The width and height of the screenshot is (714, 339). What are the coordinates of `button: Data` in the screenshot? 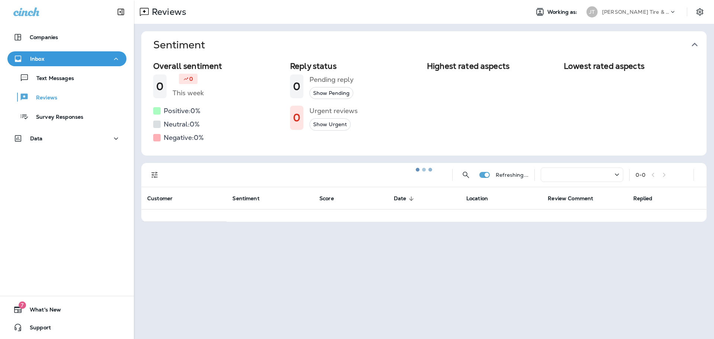 It's located at (67, 138).